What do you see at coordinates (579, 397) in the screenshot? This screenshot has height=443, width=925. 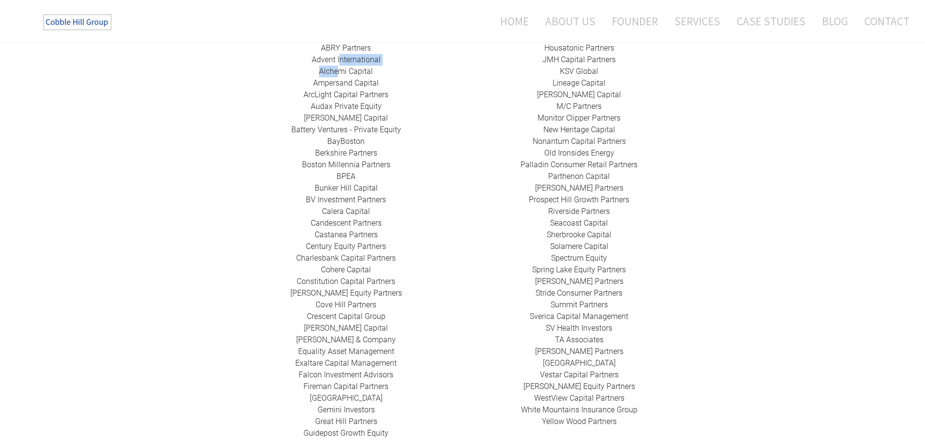 I see `a: ​WestView Capital Partners` at bounding box center [579, 397].